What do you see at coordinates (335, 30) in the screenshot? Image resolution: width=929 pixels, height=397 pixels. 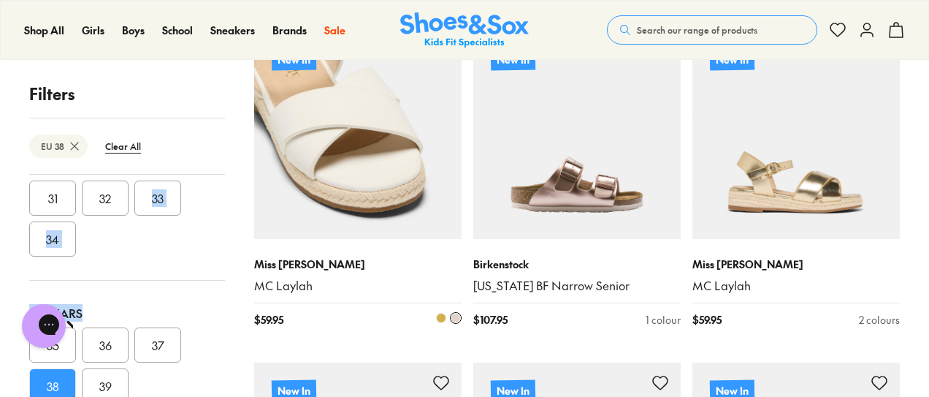 I see `span: Sale` at bounding box center [335, 30].